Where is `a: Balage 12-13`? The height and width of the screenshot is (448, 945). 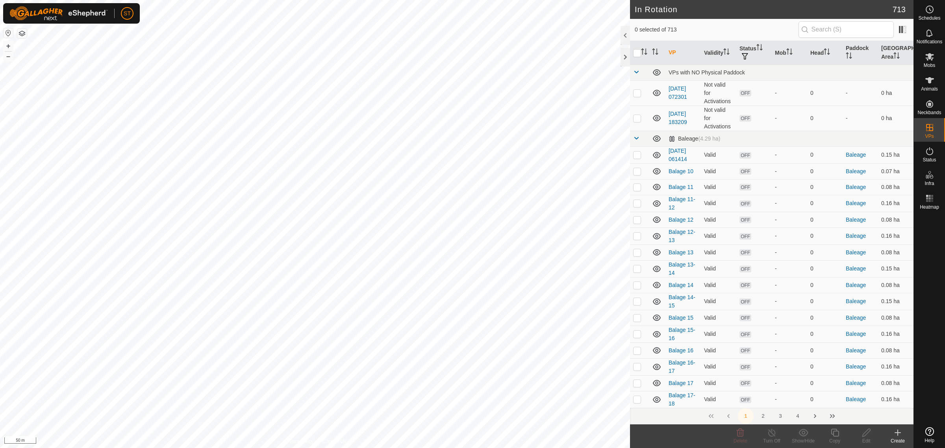 a: Balage 12-13 is located at coordinates (682, 236).